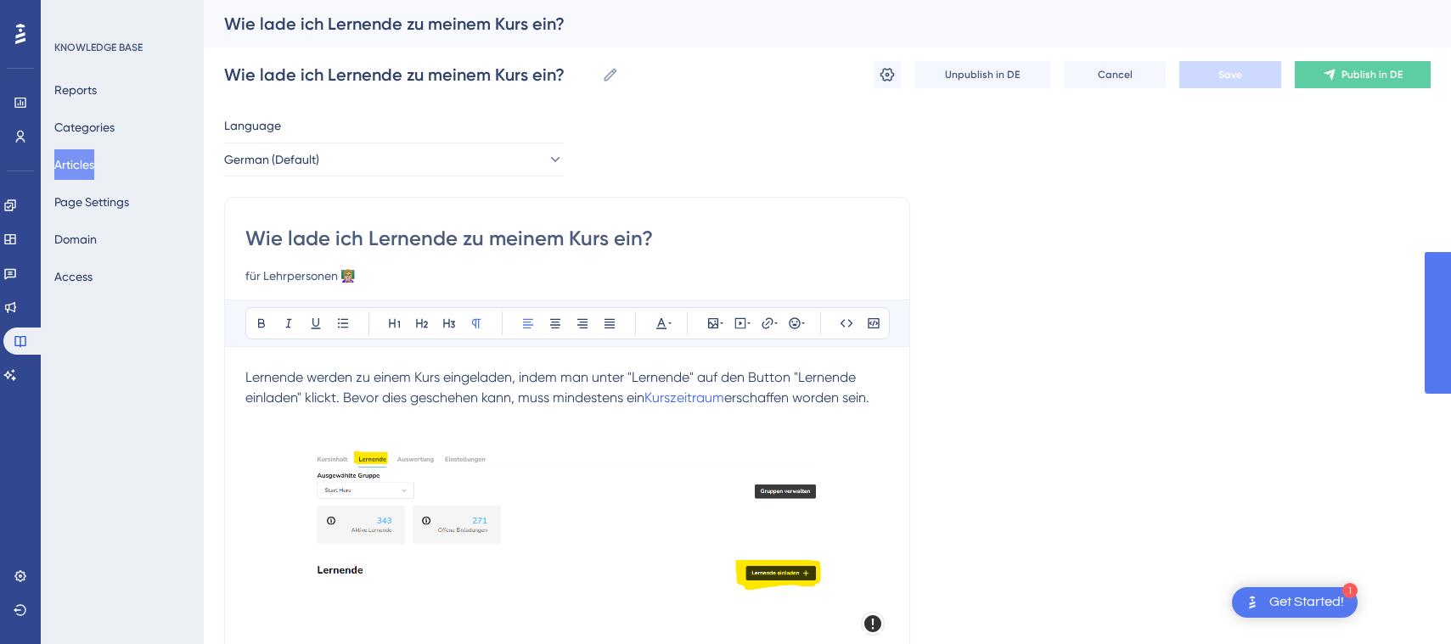 This screenshot has height=644, width=1451. I want to click on button: Articles, so click(74, 165).